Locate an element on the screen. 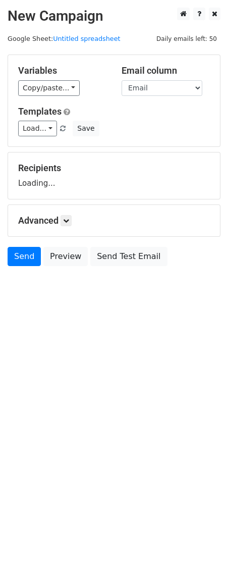 The height and width of the screenshot is (567, 228). a: Templates is located at coordinates (40, 111).